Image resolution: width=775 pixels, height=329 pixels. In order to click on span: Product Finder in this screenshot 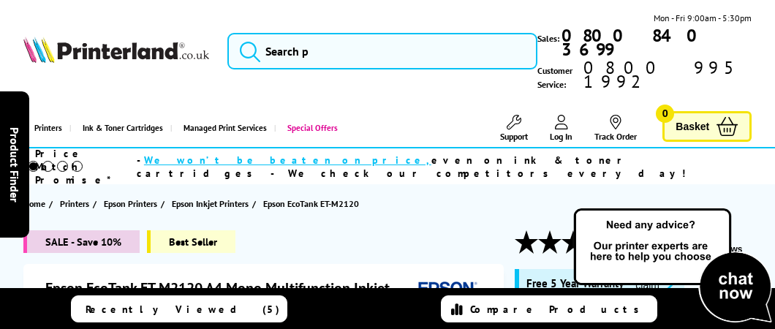, I will do `click(15, 165)`.